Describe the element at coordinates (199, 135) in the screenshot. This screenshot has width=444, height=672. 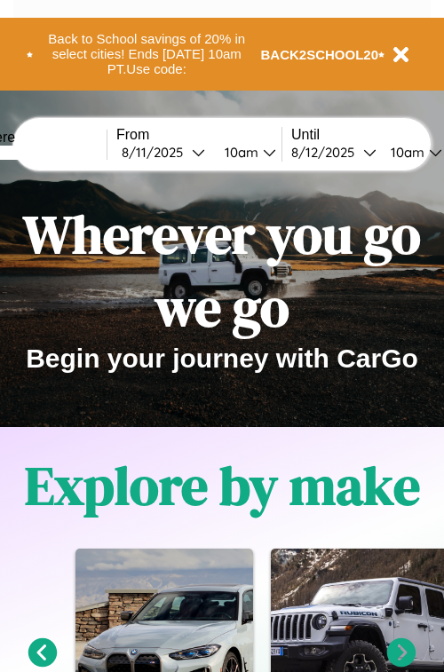
I see `label: From` at that location.